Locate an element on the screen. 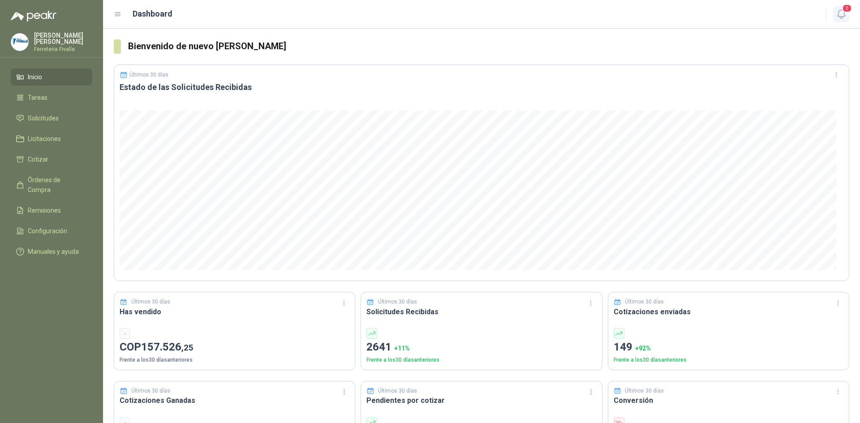  span: Solicitudes is located at coordinates (43, 118).